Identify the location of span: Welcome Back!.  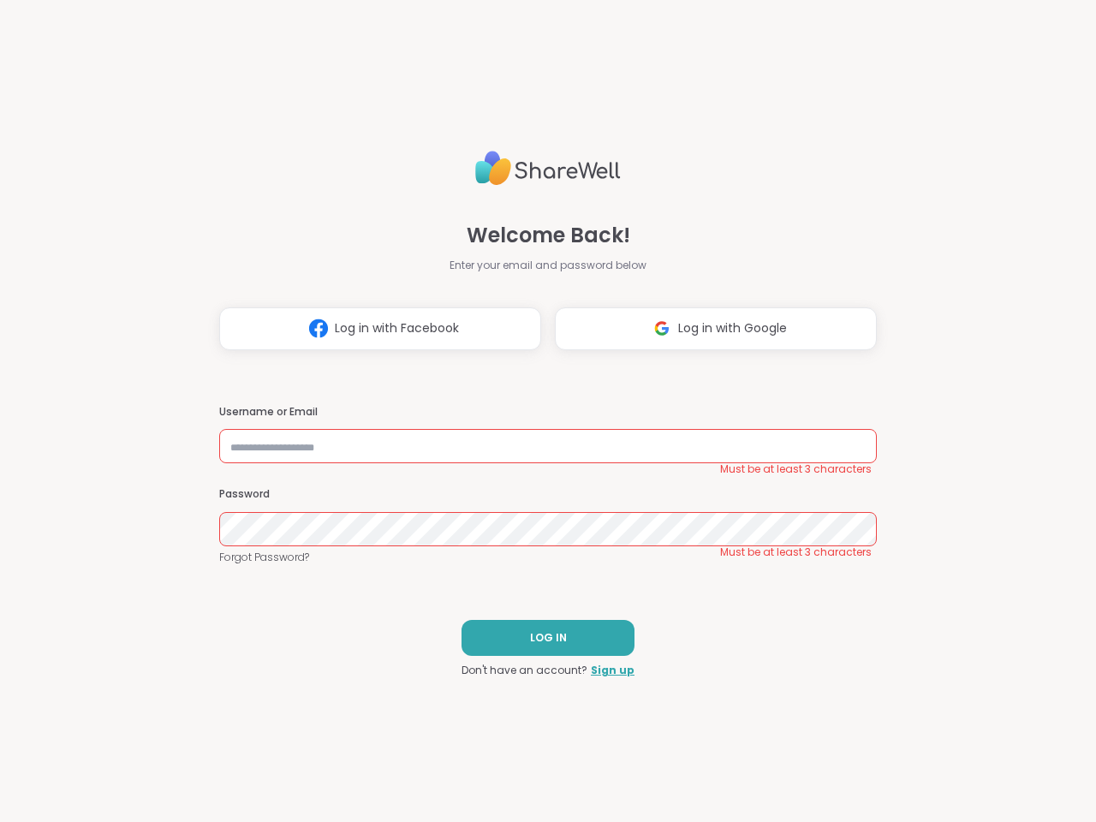
(548, 236).